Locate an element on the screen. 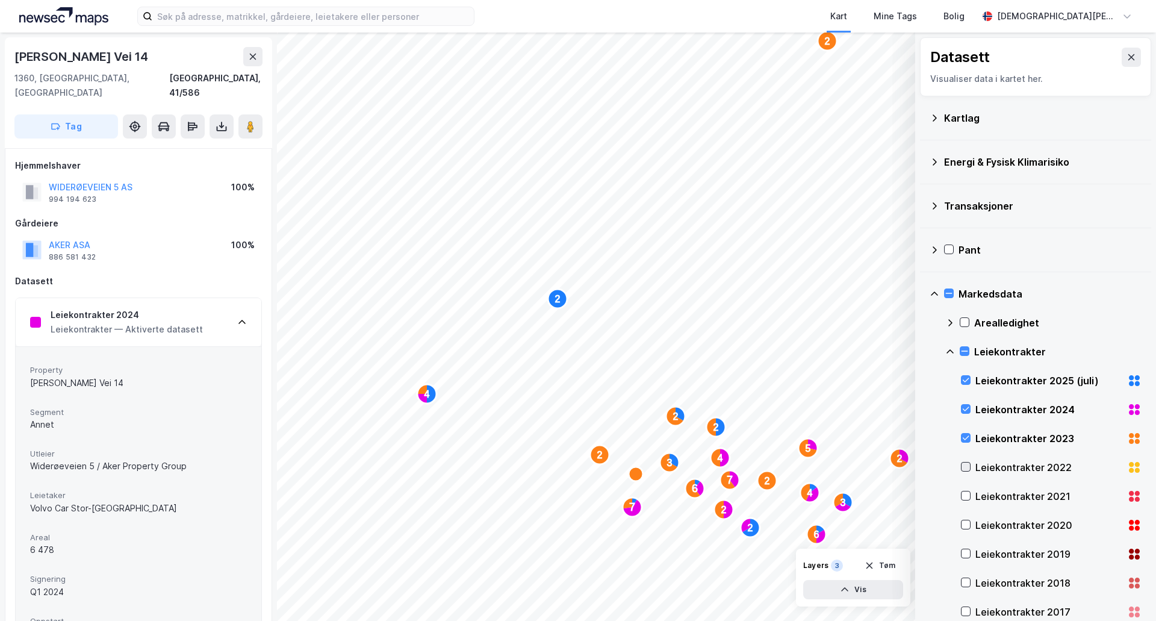 This screenshot has height=621, width=1156. div: Energi & Fysisk Klimarisiko is located at coordinates (1042, 162).